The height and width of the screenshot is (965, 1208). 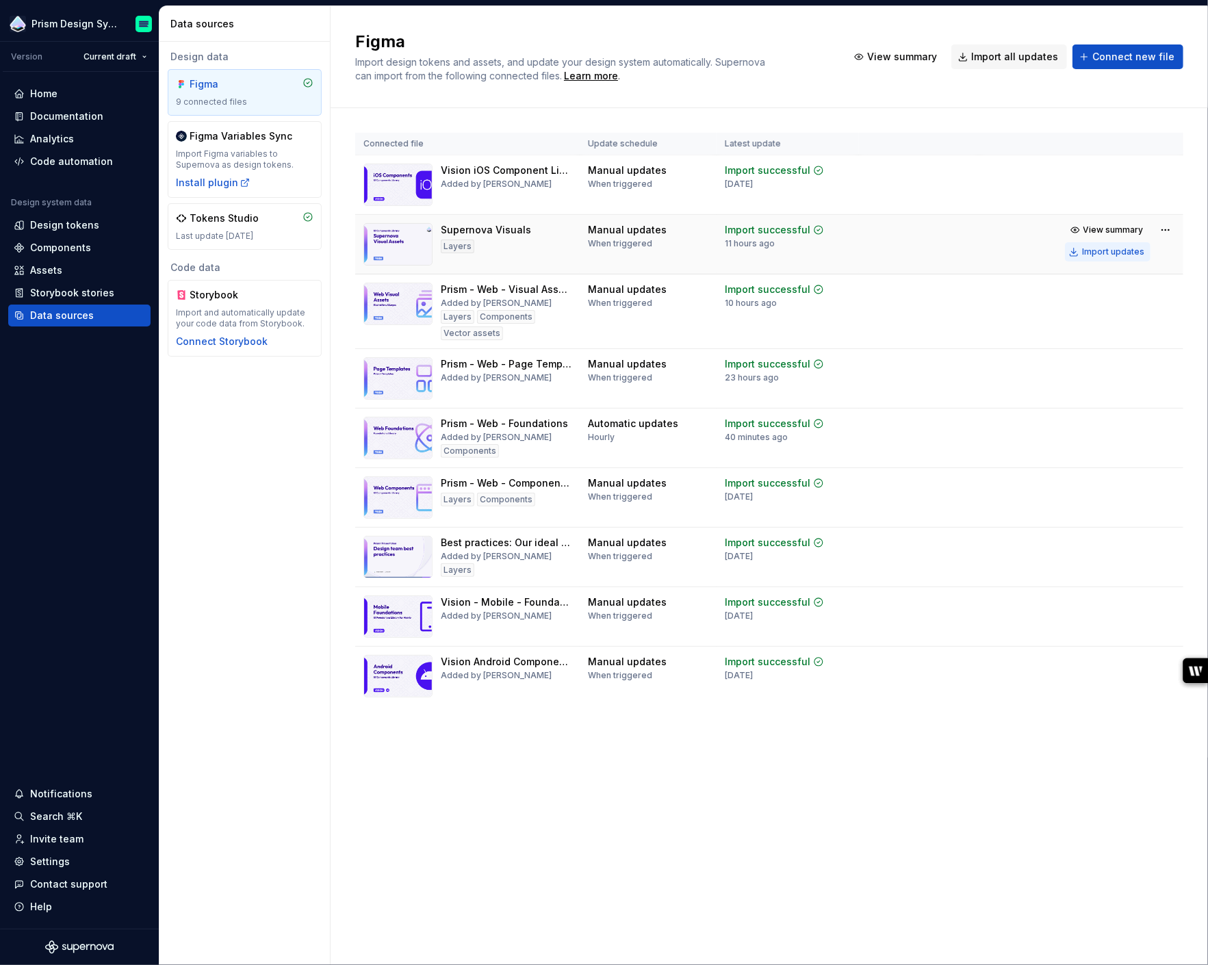 What do you see at coordinates (224, 218) in the screenshot?
I see `div: Tokens Studio` at bounding box center [224, 218].